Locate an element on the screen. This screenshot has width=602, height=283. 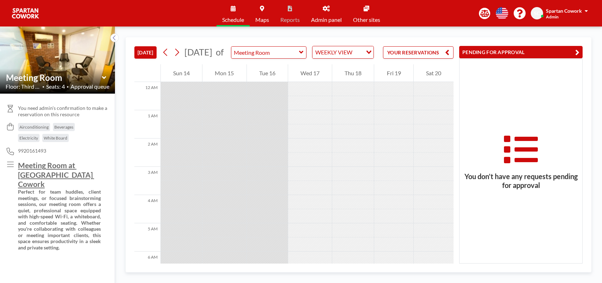
div: Sat 20 is located at coordinates (434, 73).